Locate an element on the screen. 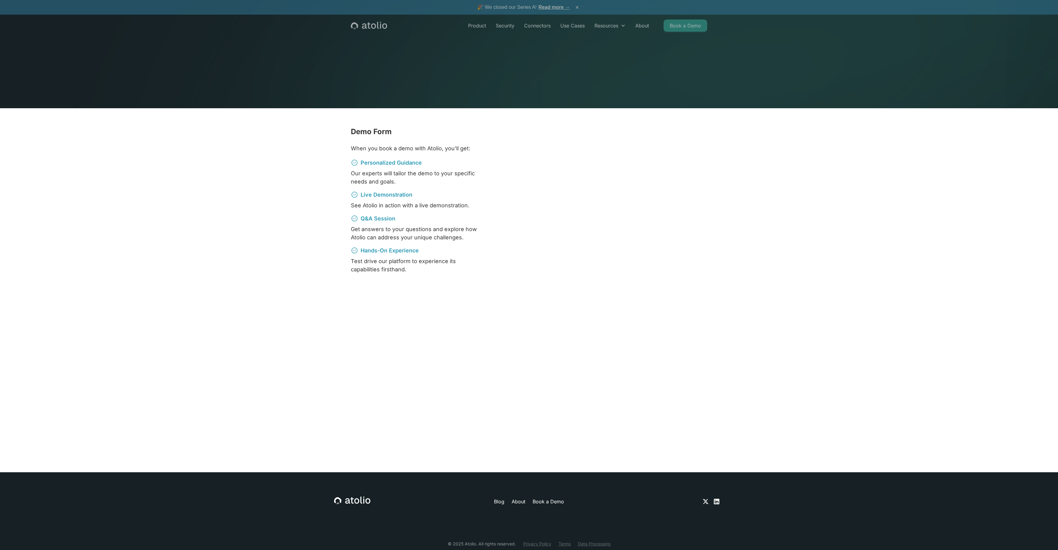  a: Security is located at coordinates (505, 26).